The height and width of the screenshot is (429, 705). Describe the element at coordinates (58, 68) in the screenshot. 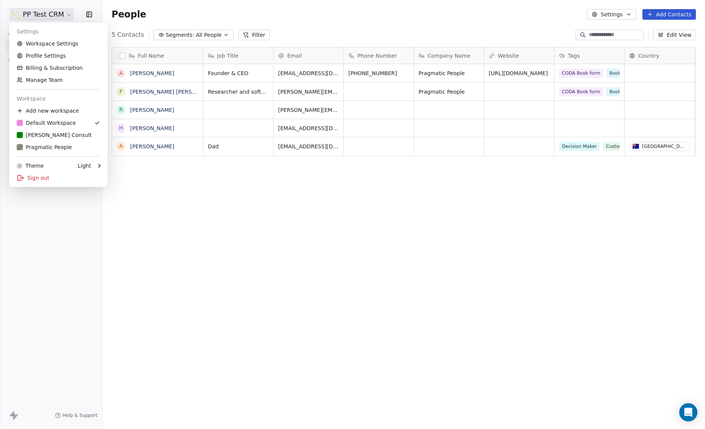

I see `a: Billing & Subscription` at that location.